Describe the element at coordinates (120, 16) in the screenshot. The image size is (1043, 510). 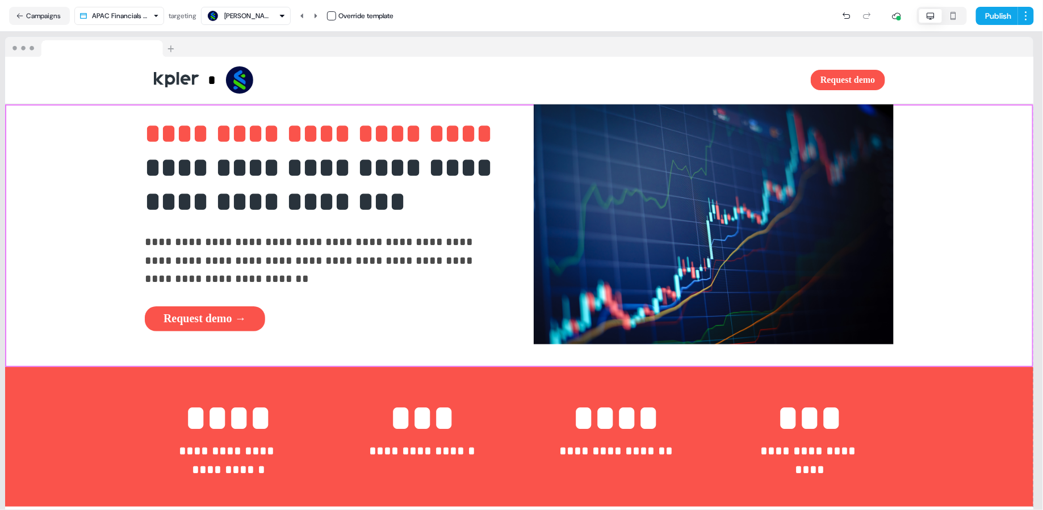
I see `div: APAC Financials Final` at that location.